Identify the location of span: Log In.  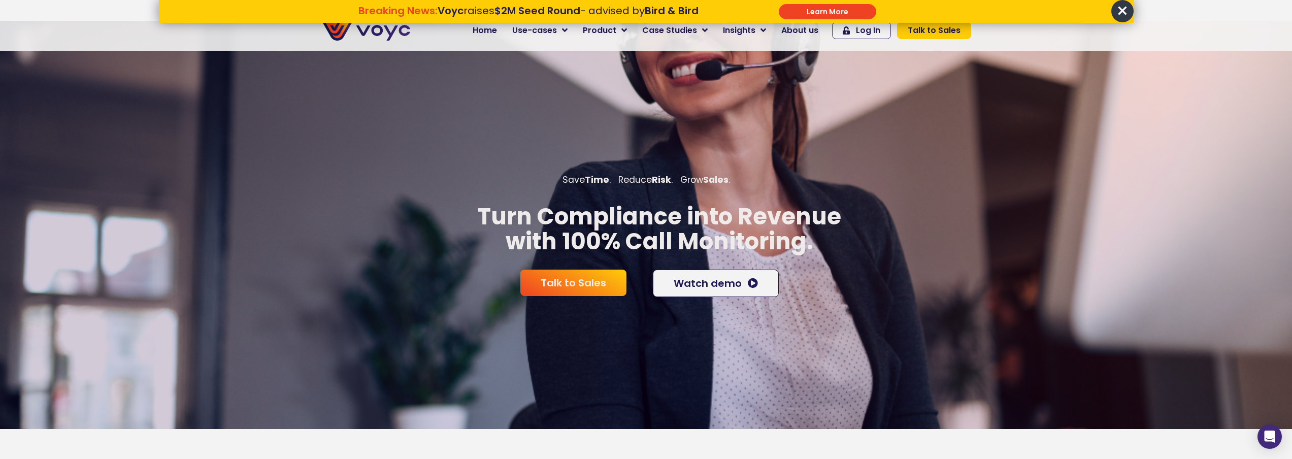
(868, 30).